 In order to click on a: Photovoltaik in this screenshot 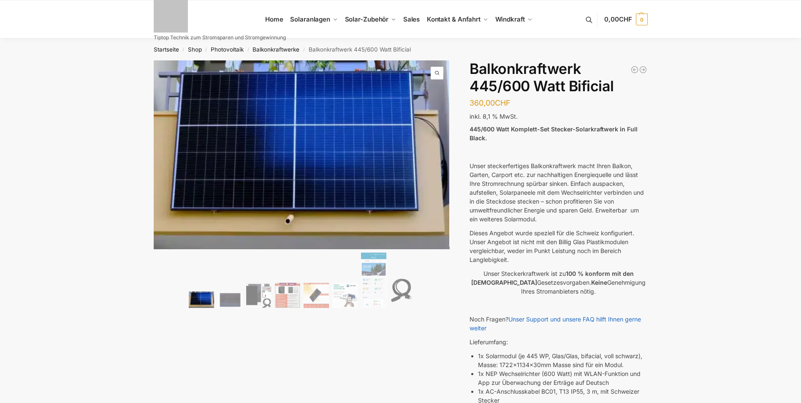, I will do `click(227, 49)`.